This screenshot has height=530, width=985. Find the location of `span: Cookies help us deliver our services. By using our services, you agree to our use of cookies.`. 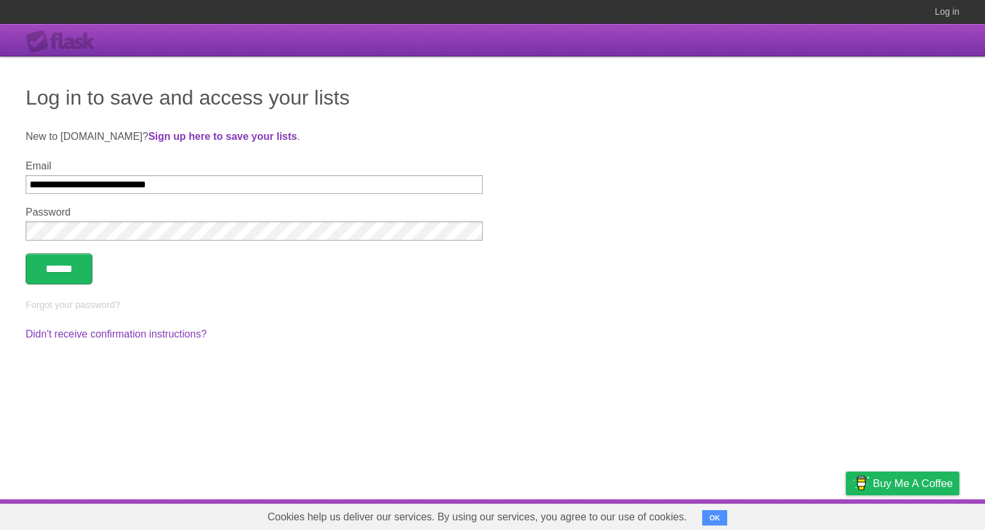

span: Cookies help us deliver our services. By using our services, you agree to our use of cookies. is located at coordinates (477, 517).